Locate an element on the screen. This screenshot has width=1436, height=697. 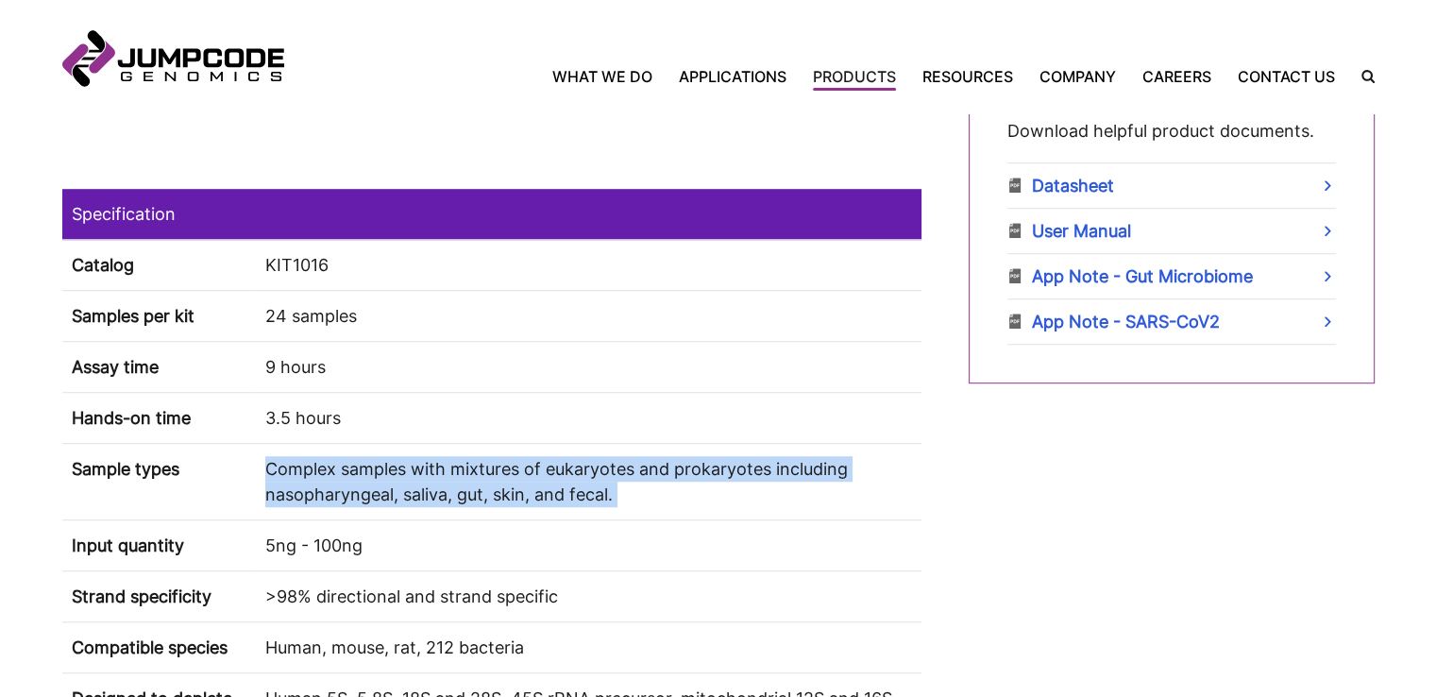
th: Assay time is located at coordinates (159, 367).